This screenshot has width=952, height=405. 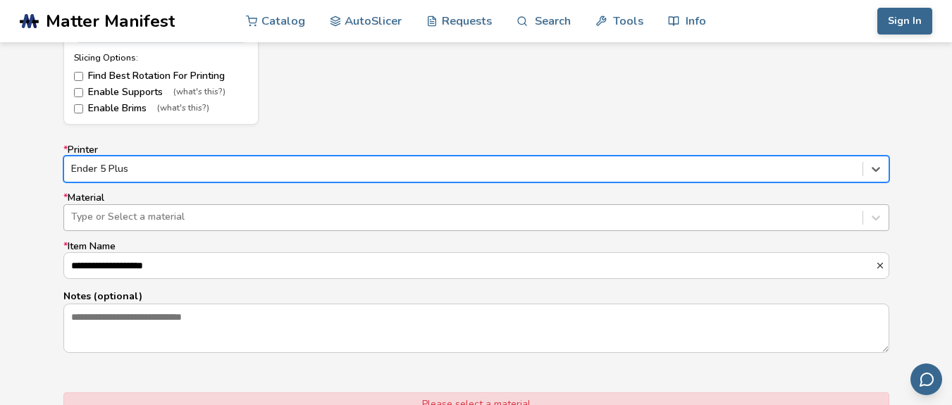 What do you see at coordinates (78, 109) in the screenshot?
I see `input: Enable Brims(what's this?)` at bounding box center [78, 109].